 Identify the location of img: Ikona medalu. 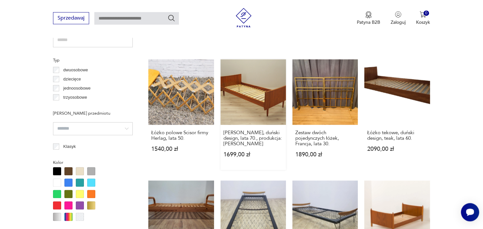
(368, 15).